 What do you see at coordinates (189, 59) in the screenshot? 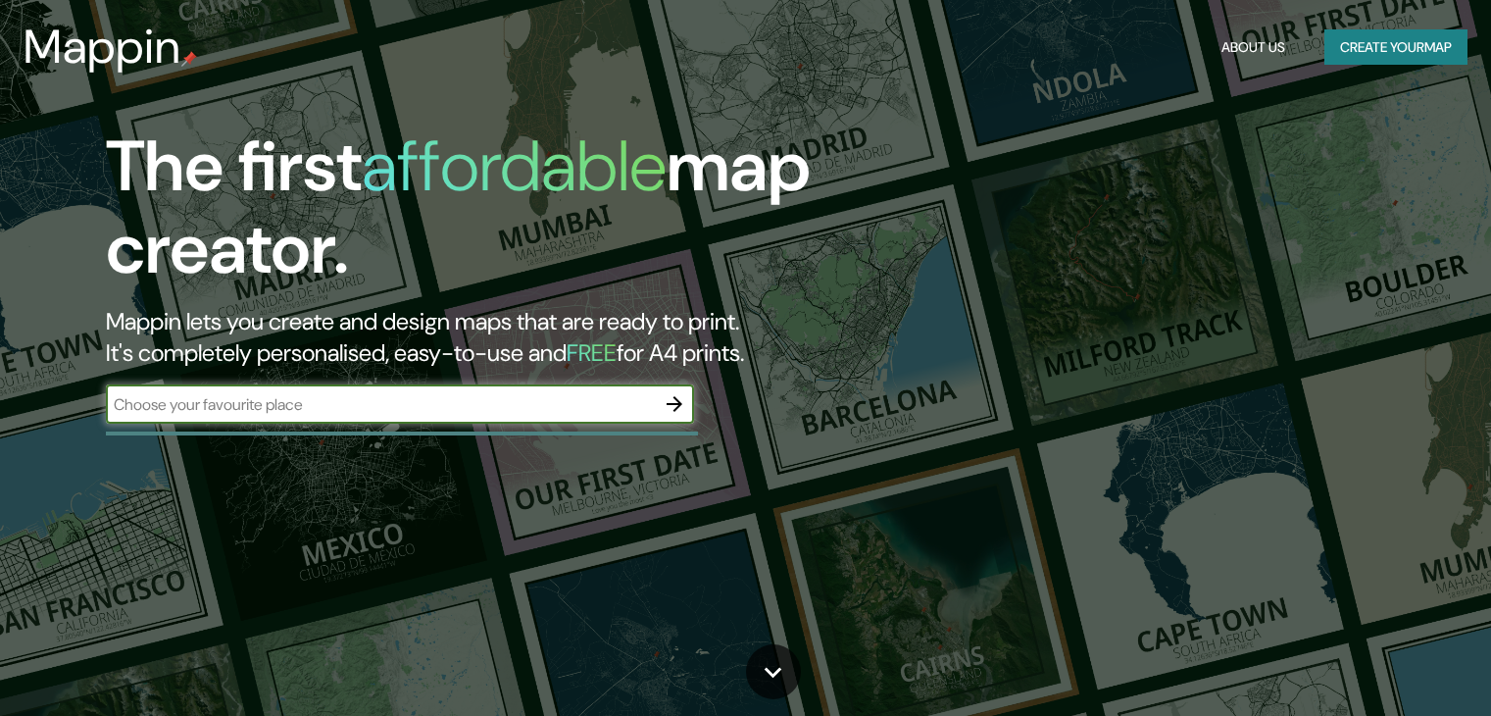
I see `img: mappin-pin` at bounding box center [189, 59].